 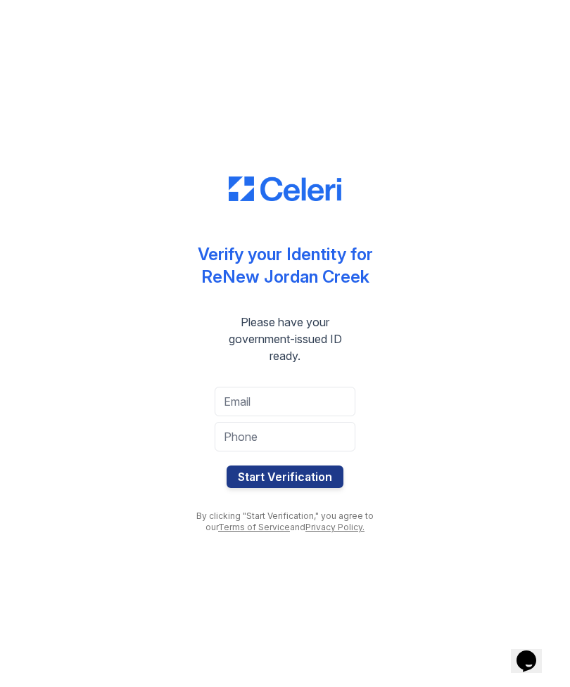 I want to click on input: Phone, so click(x=285, y=437).